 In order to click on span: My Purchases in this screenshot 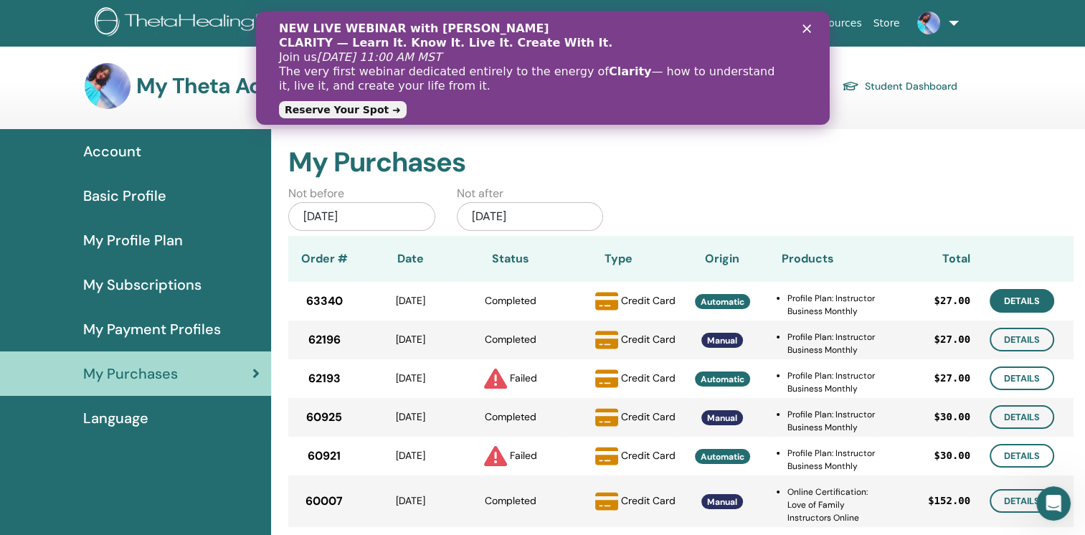, I will do `click(131, 374)`.